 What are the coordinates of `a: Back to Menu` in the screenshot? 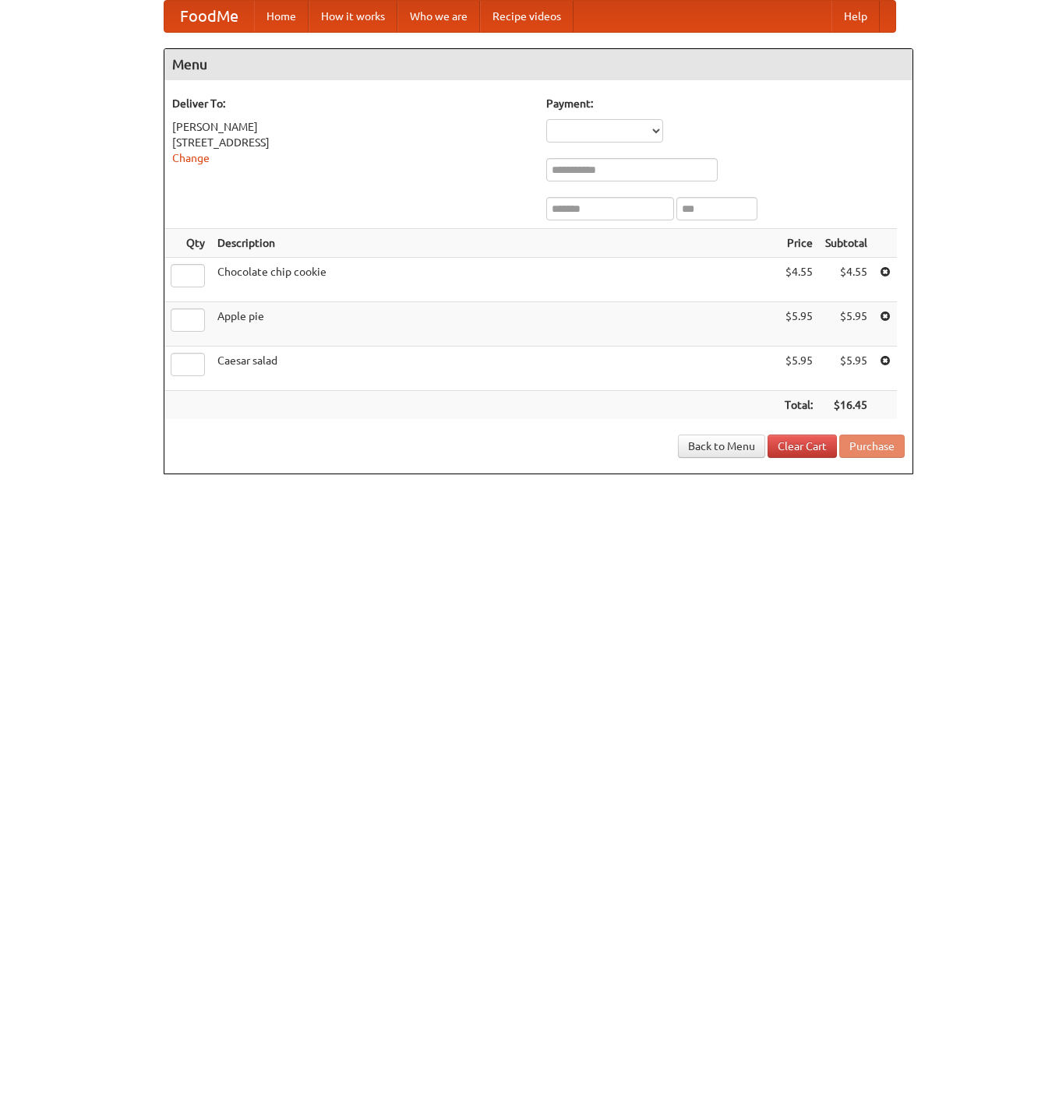 It's located at (721, 446).